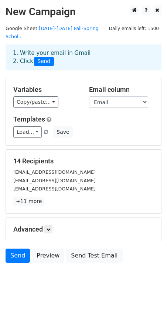  What do you see at coordinates (134, 28) in the screenshot?
I see `a: Daily emails left: 1500` at bounding box center [134, 28].